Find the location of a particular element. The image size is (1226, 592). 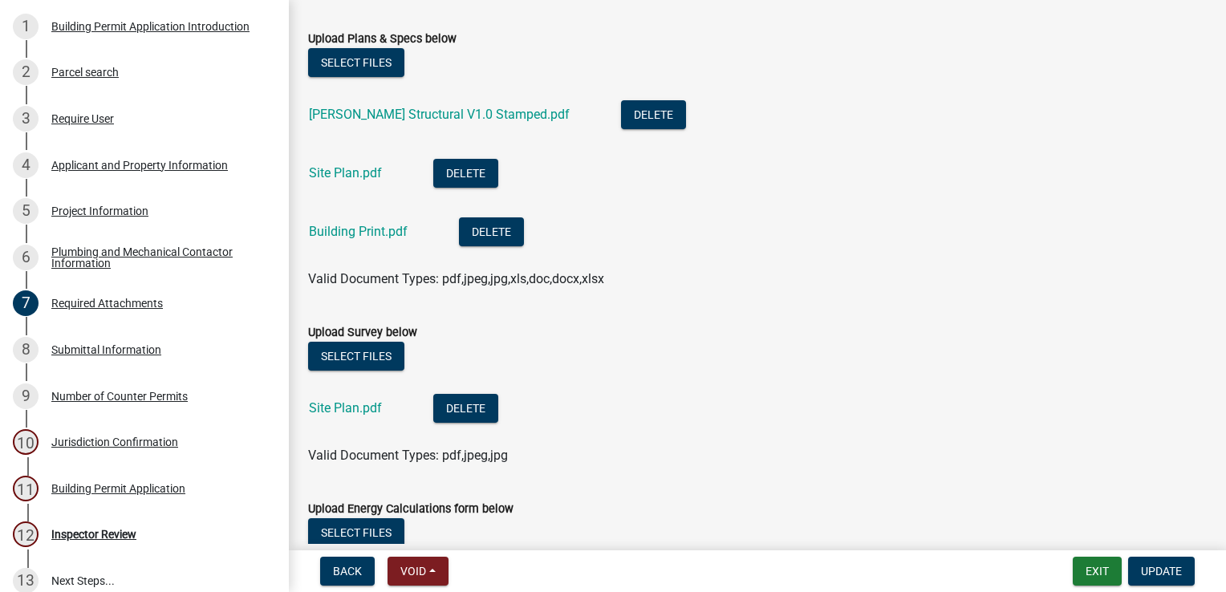

button: Update is located at coordinates (1161, 571).